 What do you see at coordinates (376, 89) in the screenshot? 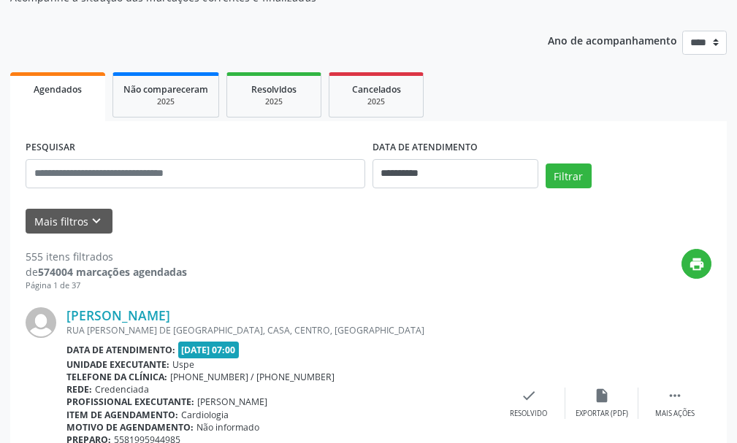
I see `span: Cancelados` at bounding box center [376, 89].